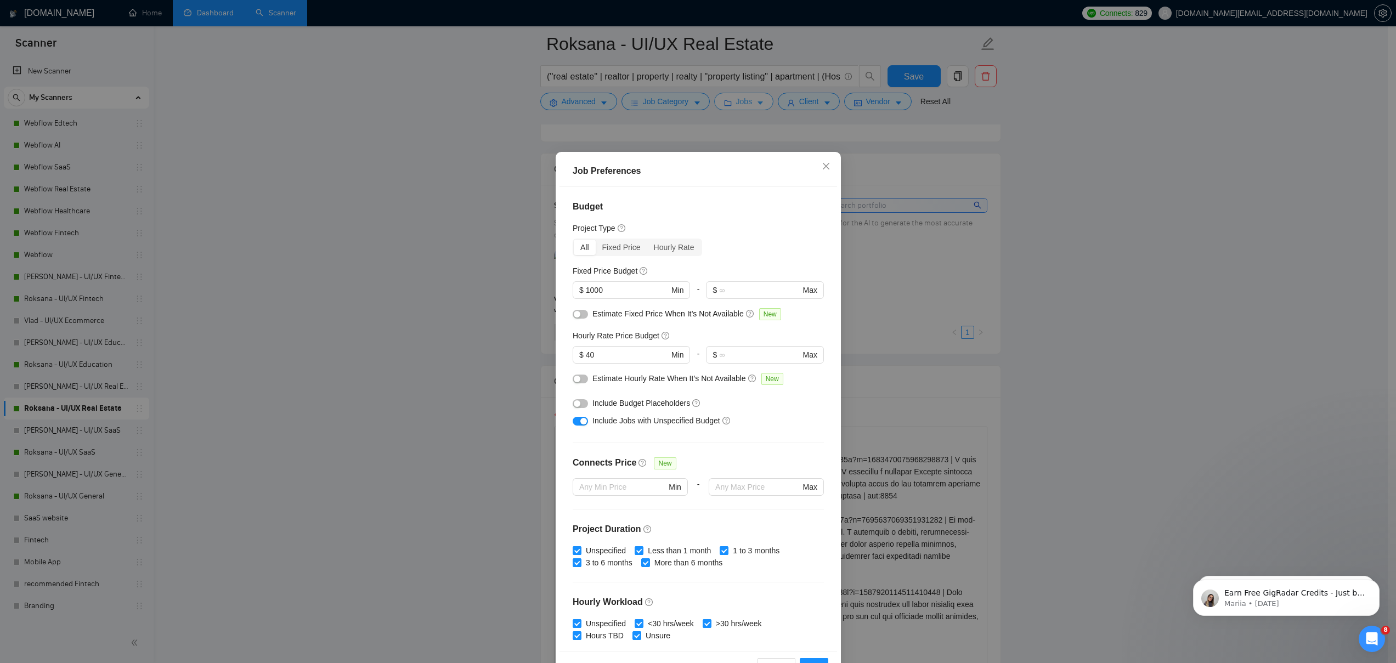 Image resolution: width=1396 pixels, height=663 pixels. Describe the element at coordinates (671, 624) in the screenshot. I see `span: <30 hrs/week` at that location.